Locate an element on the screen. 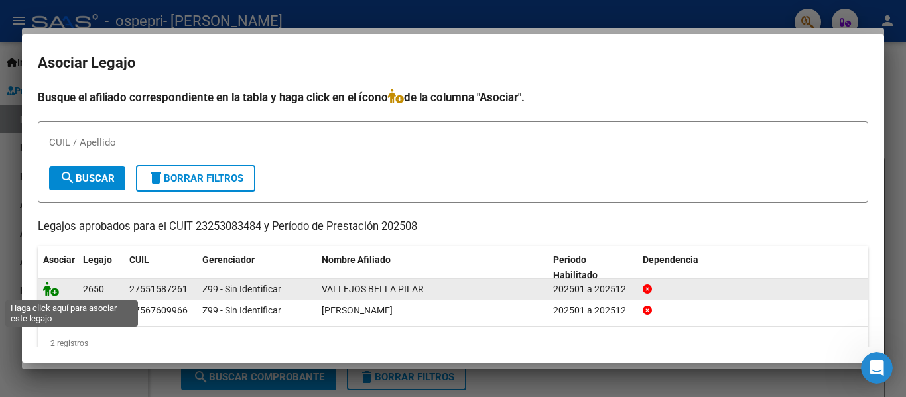  datatable-header-cell: CUIL is located at coordinates (160, 268).